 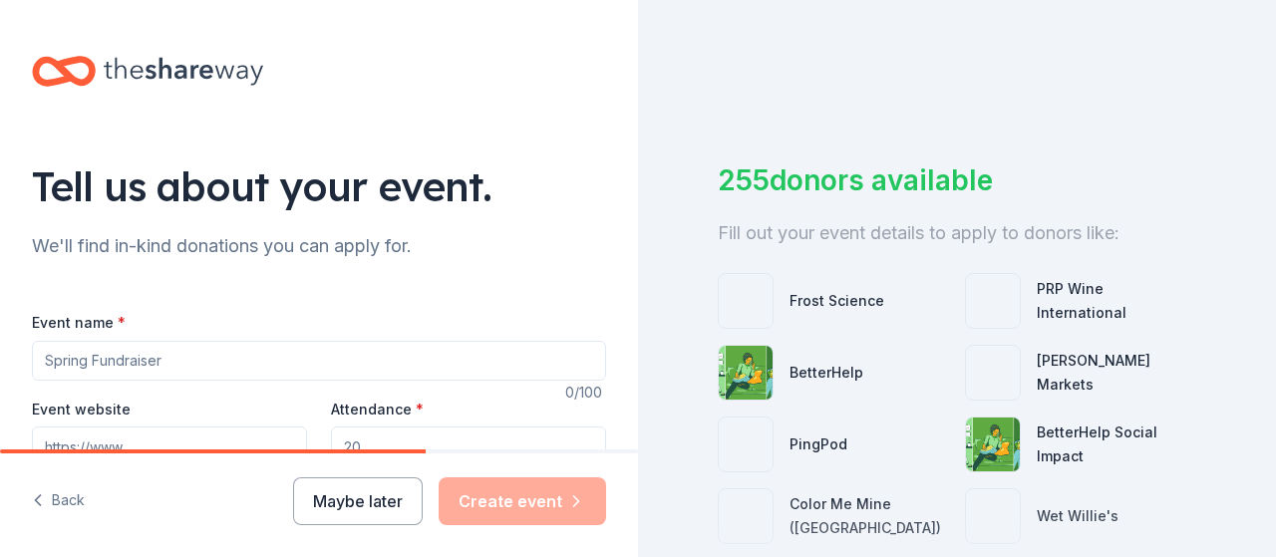 I want to click on img: photo for PRP Wine International, so click(x=993, y=301).